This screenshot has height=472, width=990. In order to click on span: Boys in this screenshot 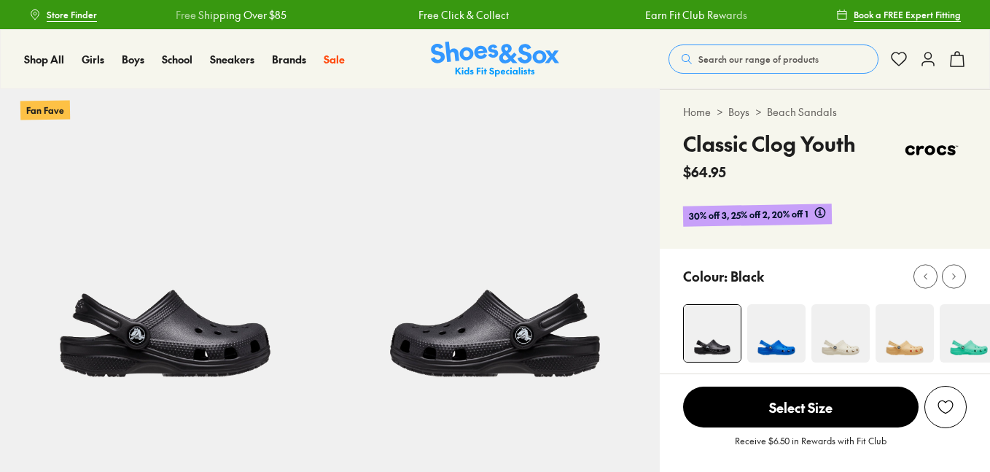, I will do `click(133, 59)`.